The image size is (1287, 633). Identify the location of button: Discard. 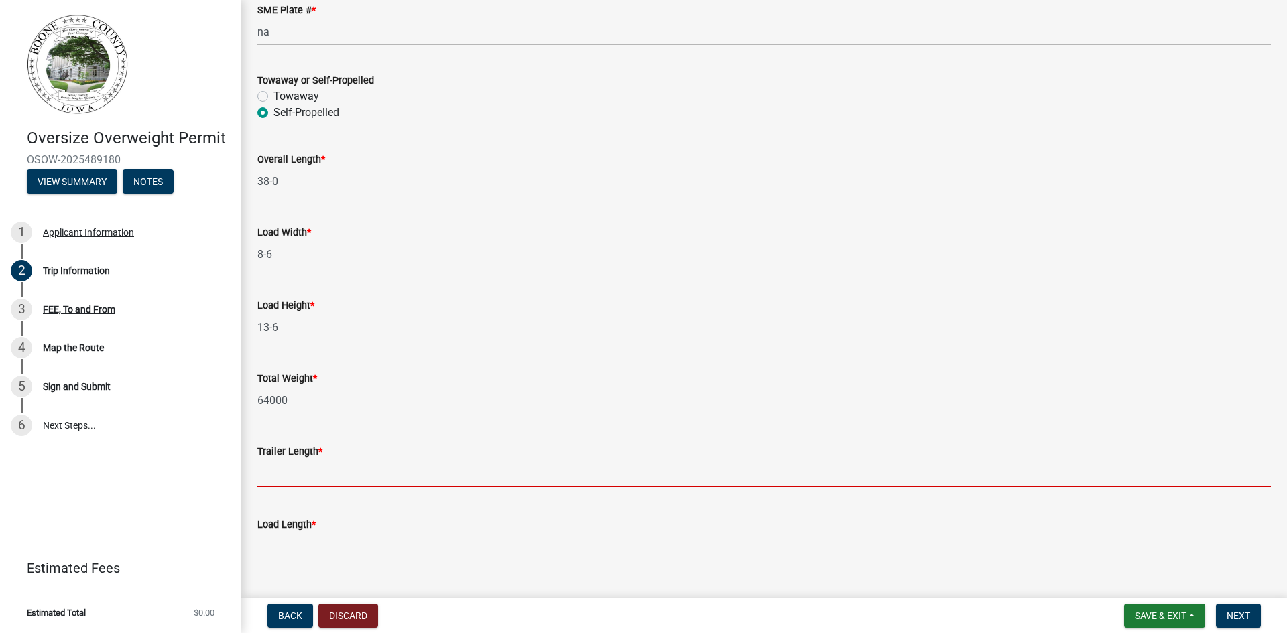
(348, 616).